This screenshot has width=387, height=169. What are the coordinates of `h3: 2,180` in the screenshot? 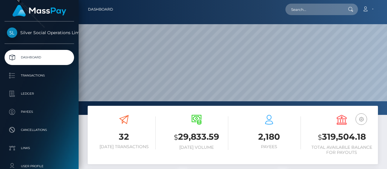 It's located at (269, 137).